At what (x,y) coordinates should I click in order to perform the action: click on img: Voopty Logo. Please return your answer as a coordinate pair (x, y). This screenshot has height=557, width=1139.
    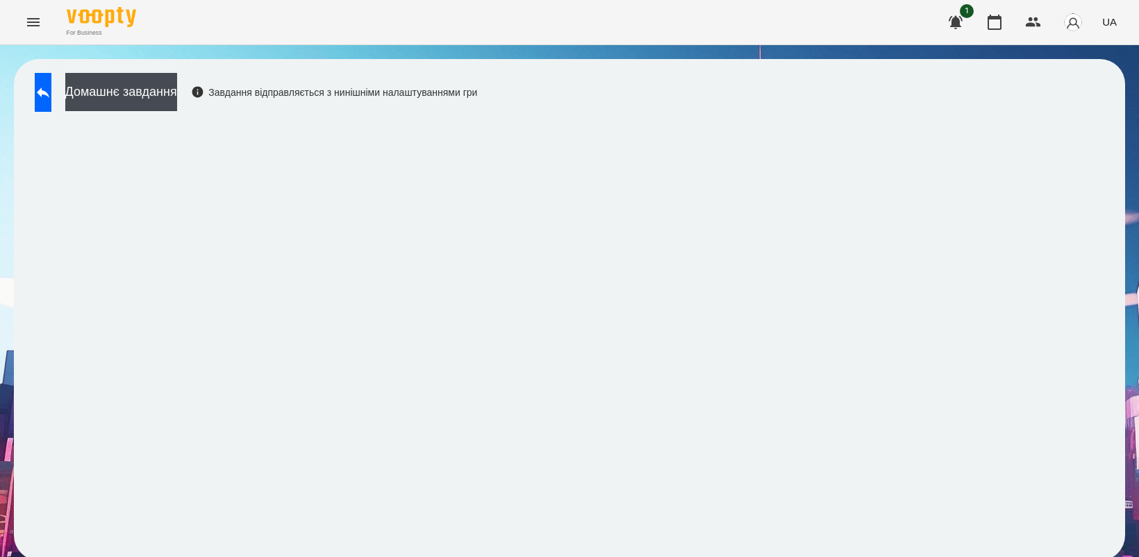
    Looking at the image, I should click on (101, 17).